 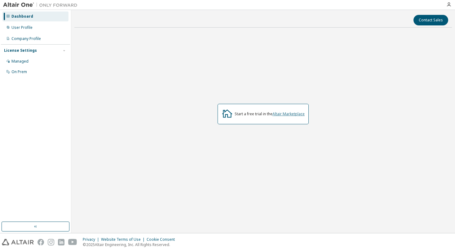 What do you see at coordinates (72, 242) in the screenshot?
I see `img: youtube.svg` at bounding box center [72, 242].